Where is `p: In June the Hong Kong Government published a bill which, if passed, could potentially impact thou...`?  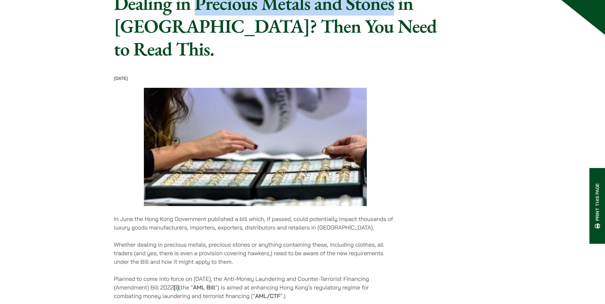 p: In June the Hong Kong Government published a bill which, if passed, could potentially impact thou... is located at coordinates (255, 223).